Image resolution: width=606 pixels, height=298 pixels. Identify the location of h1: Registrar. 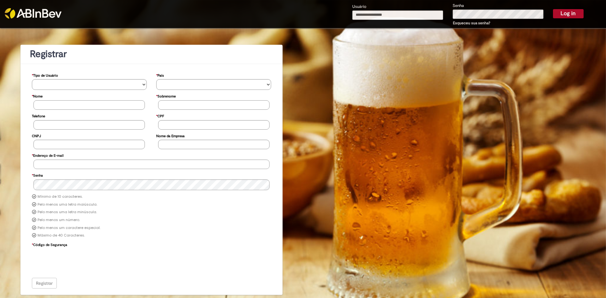
(152, 54).